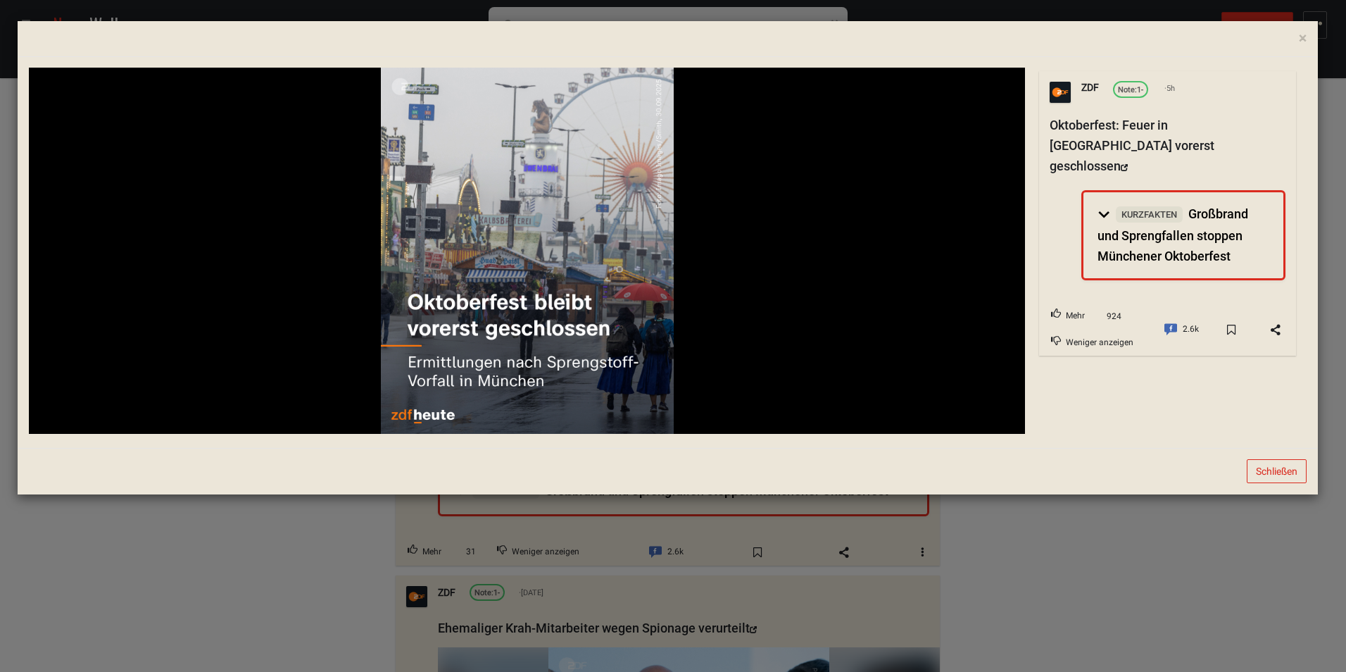 This screenshot has width=1346, height=672. What do you see at coordinates (1131, 90) in the screenshot?
I see `div: 1-` at bounding box center [1131, 90].